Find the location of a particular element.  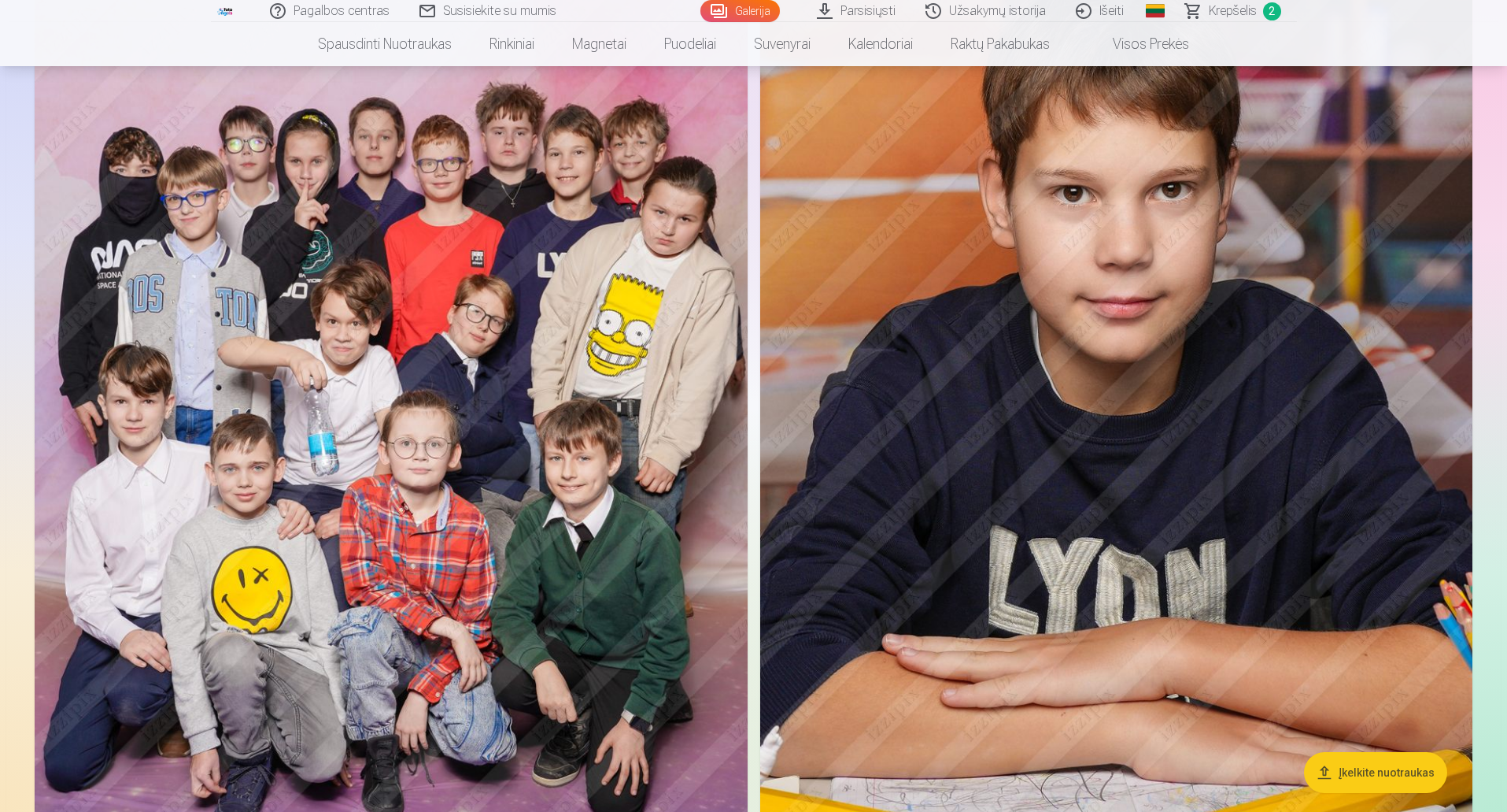

a: Visos prekės is located at coordinates (1139, 44).